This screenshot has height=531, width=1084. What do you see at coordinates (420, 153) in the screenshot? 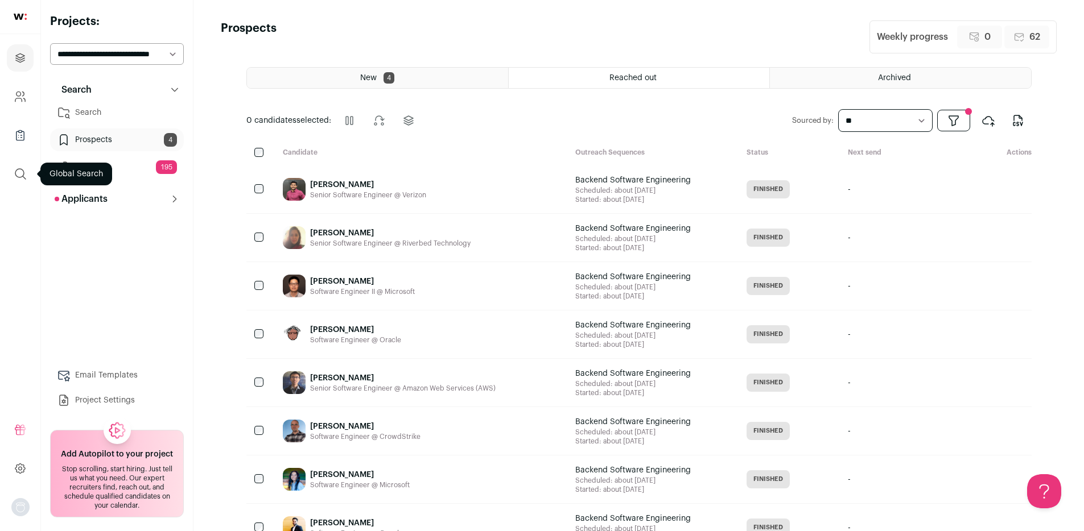
I see `div: Candidate` at bounding box center [420, 153].